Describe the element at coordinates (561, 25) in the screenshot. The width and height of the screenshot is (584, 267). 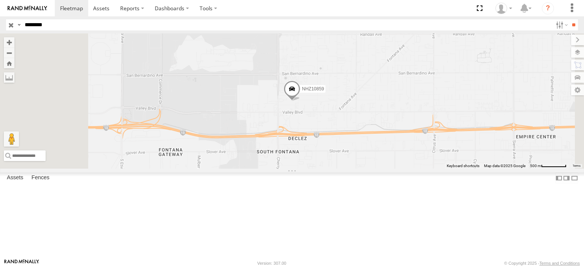
I see `label: Search Filter Options` at that location.